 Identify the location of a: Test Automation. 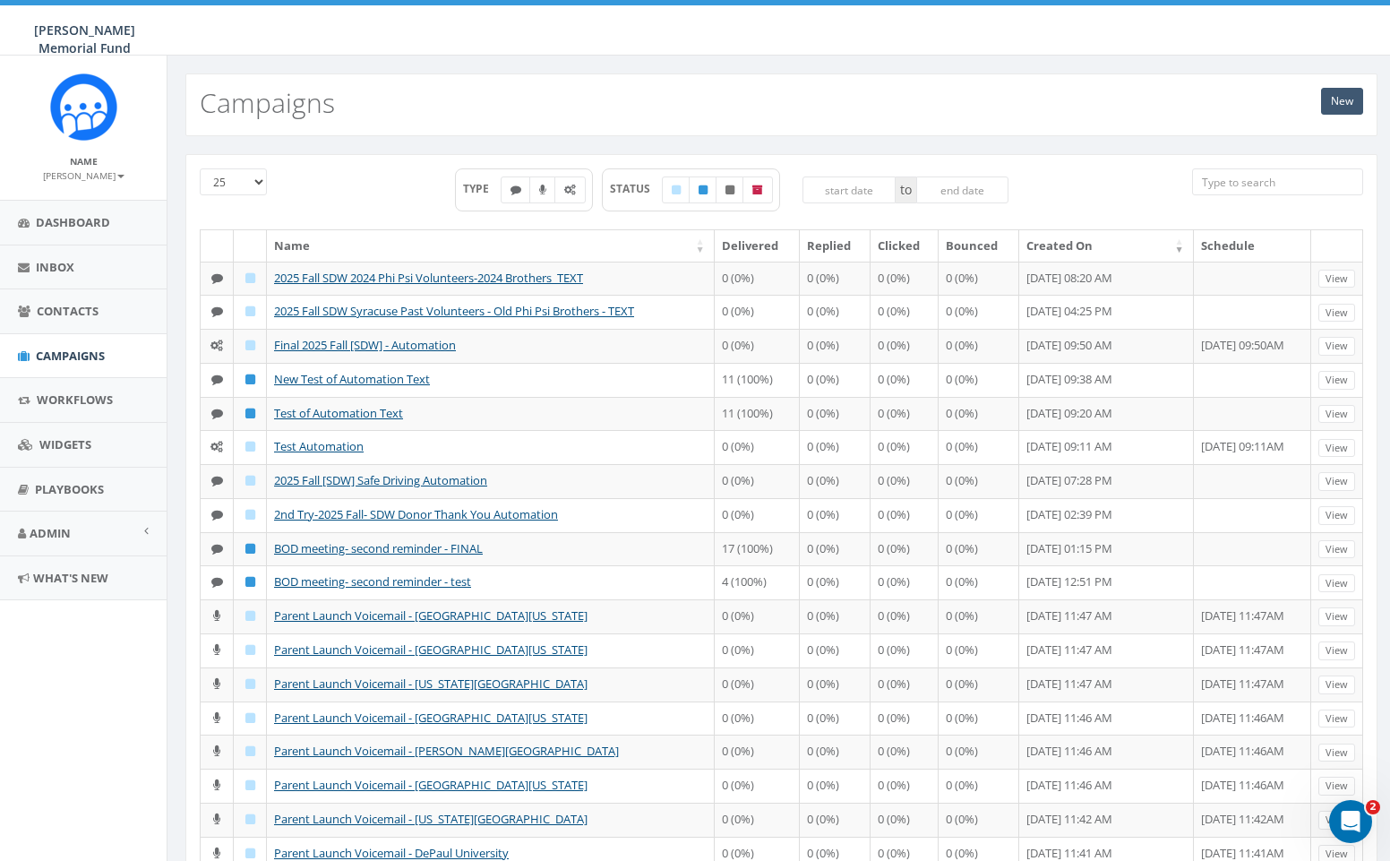
(319, 446).